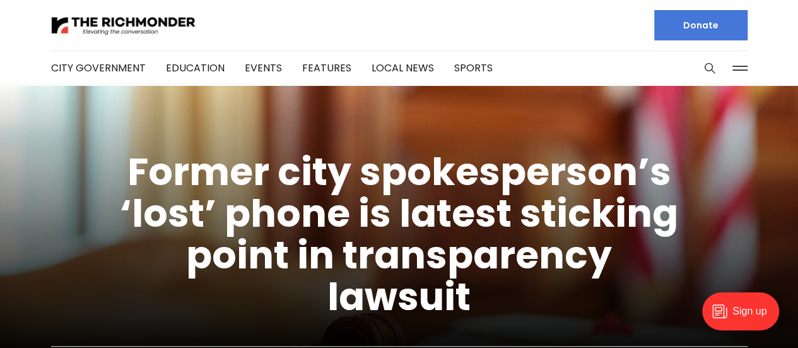  I want to click on a: Donate, so click(701, 25).